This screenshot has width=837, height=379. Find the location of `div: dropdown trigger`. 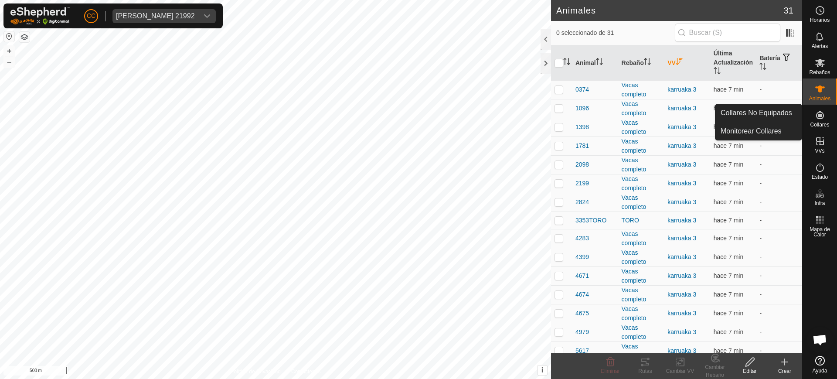

div: dropdown trigger is located at coordinates (207, 16).